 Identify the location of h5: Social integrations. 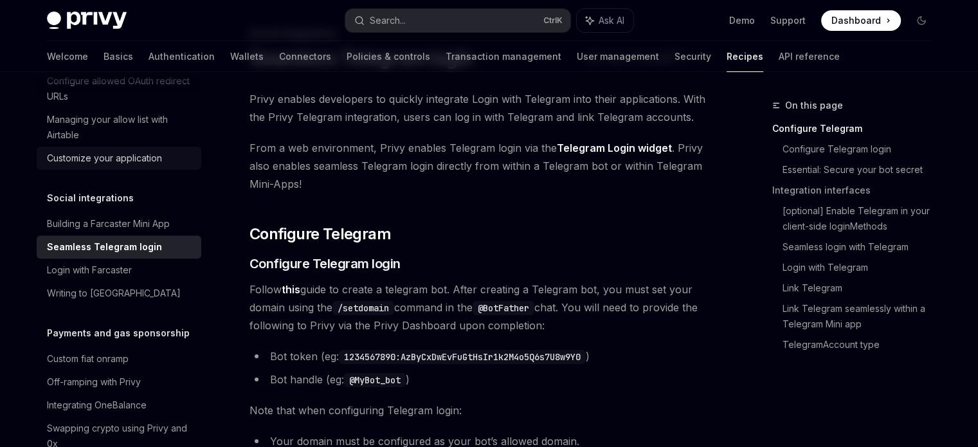
(90, 198).